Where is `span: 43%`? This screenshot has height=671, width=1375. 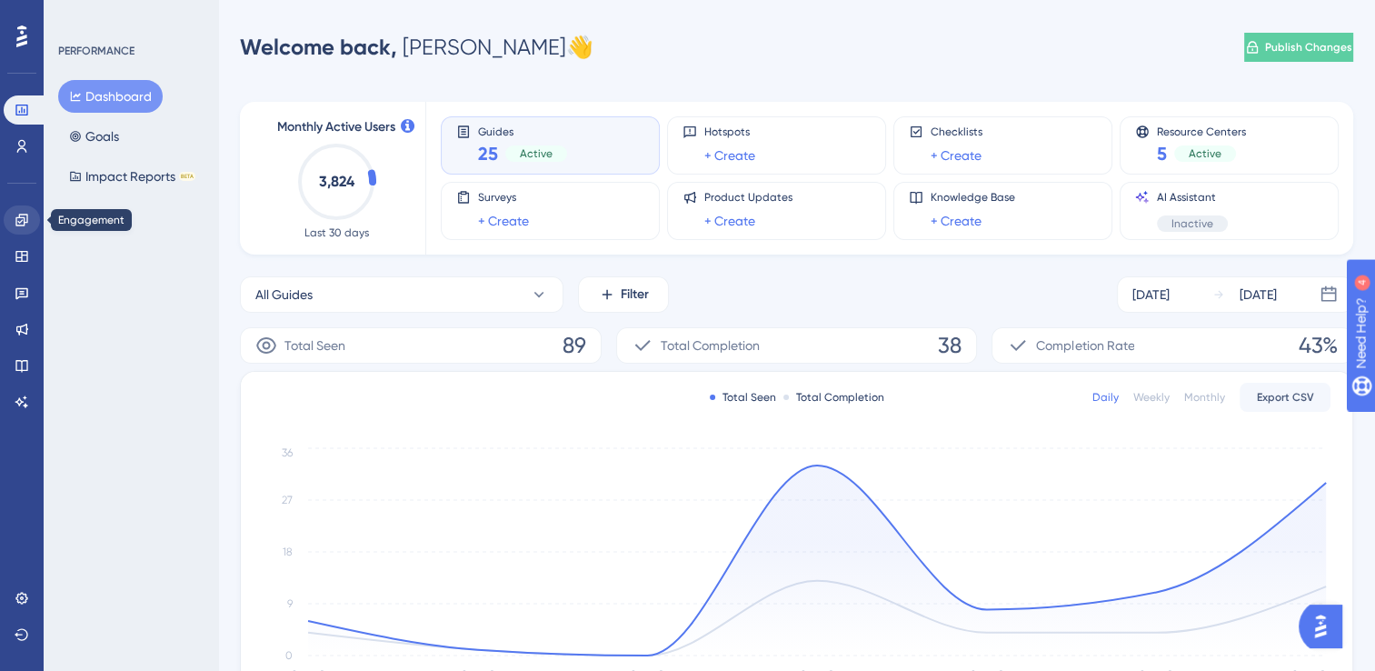
span: 43% is located at coordinates (1318, 345).